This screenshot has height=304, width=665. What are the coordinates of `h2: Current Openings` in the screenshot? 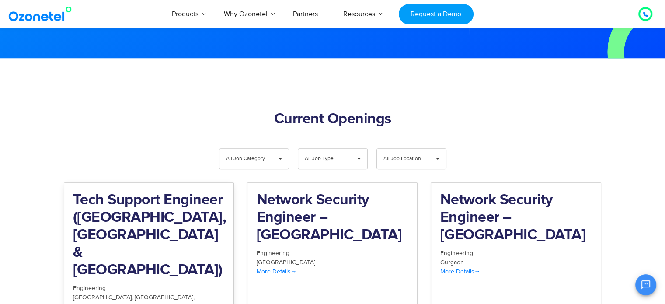 It's located at (333, 119).